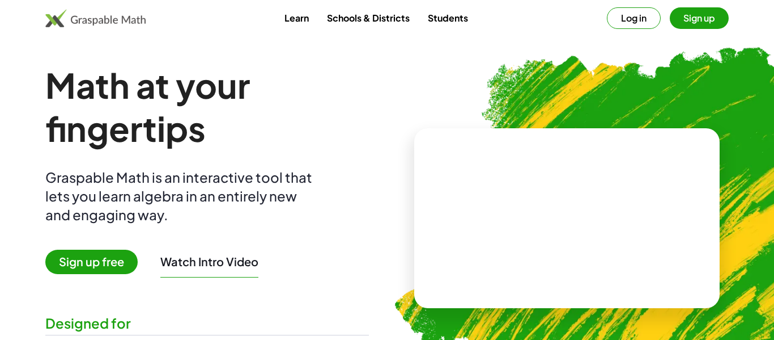 The height and width of the screenshot is (340, 774). What do you see at coordinates (567, 218) in the screenshot?
I see `video: What is this? This is dynamic math notation. Dynamic math notation plays a central role in how Gr...` at bounding box center [567, 218].